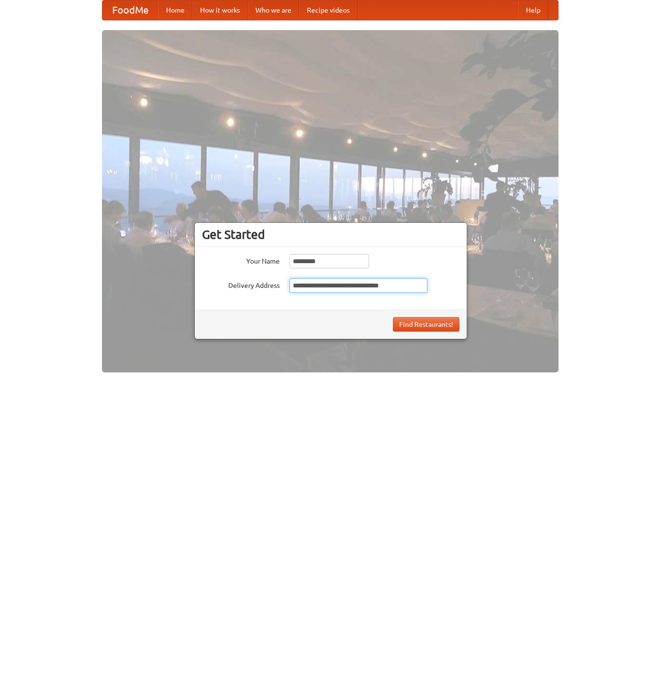 The image size is (660, 687). I want to click on a: Who we are, so click(273, 10).